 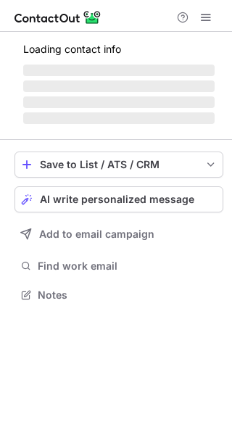 What do you see at coordinates (119, 234) in the screenshot?
I see `button: Add to email campaign` at bounding box center [119, 234].